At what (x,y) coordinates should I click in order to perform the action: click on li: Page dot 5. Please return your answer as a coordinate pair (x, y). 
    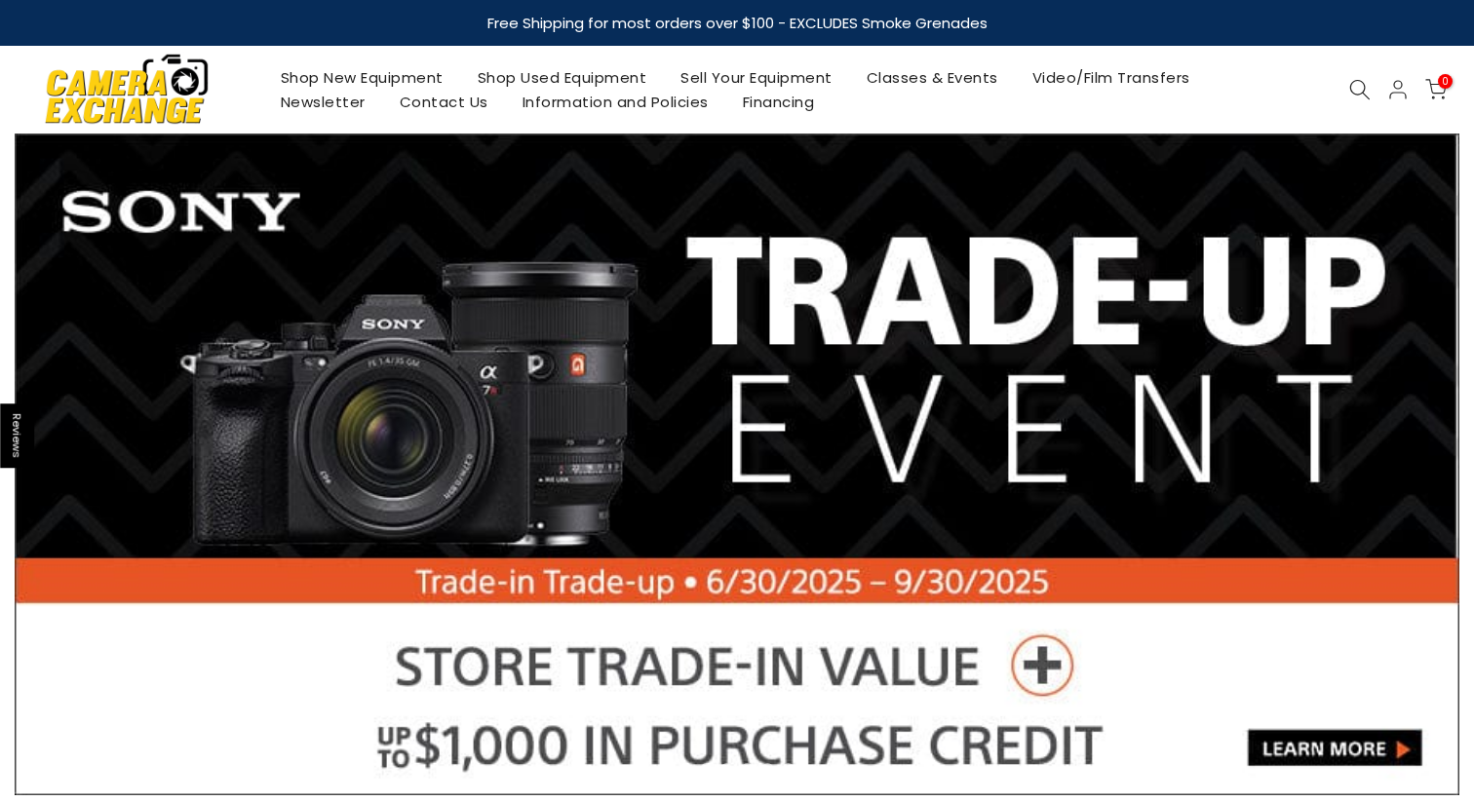
    Looking at the image, I should click on (767, 768).